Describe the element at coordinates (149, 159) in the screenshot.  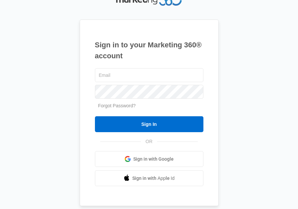
I see `a: Sign in with Google` at that location.